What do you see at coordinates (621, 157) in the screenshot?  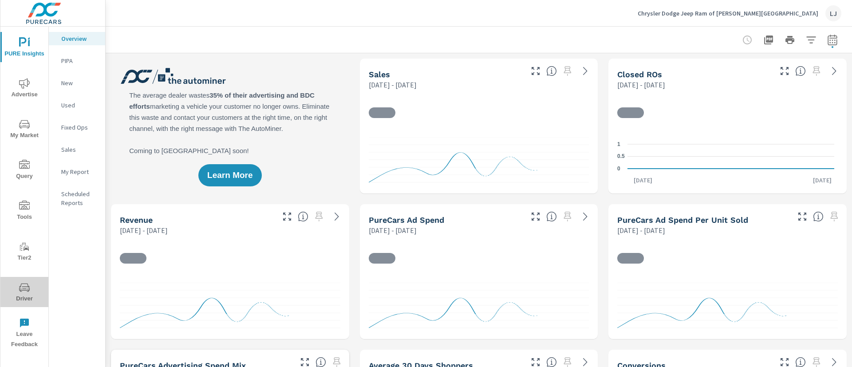 I see `text: 0.5` at bounding box center [621, 157].